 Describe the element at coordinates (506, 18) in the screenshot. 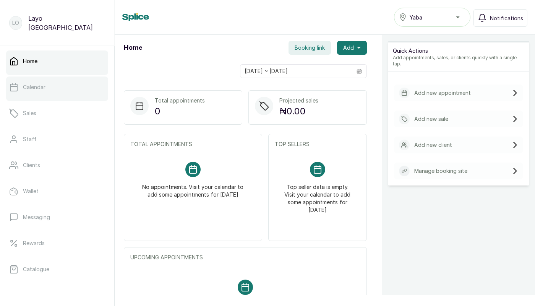

I see `span: Notifications` at that location.